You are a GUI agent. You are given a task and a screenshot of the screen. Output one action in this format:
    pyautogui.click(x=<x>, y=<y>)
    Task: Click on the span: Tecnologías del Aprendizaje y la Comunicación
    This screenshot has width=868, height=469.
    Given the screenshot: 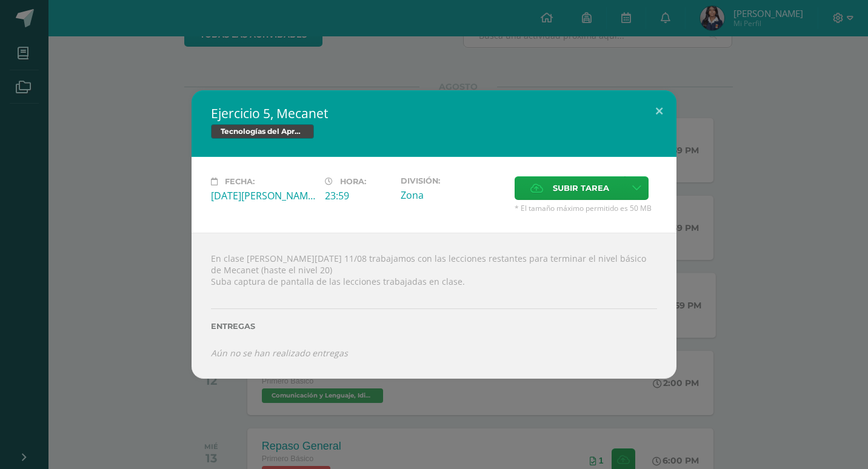 What is the action you would take?
    pyautogui.click(x=262, y=132)
    